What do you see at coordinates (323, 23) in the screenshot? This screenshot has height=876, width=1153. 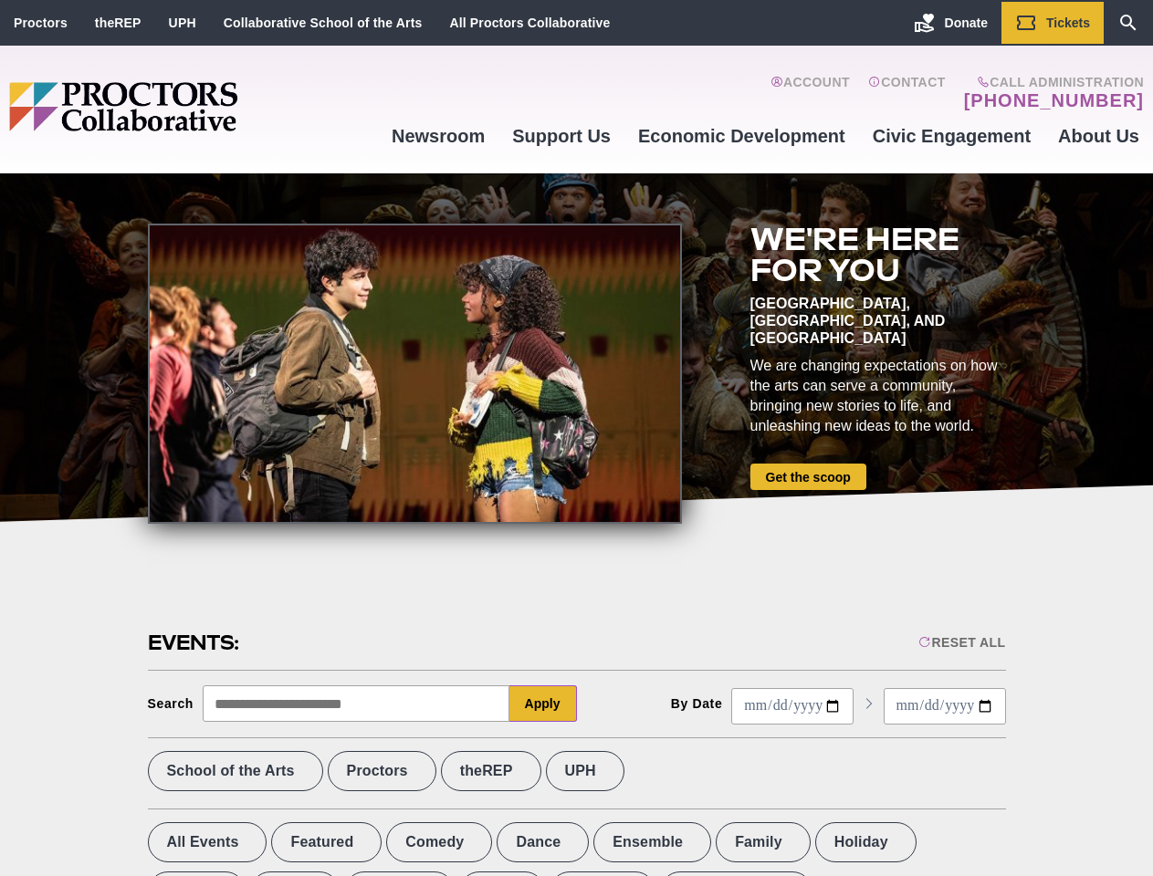 I see `a: Collaborative School of the Arts` at bounding box center [323, 23].